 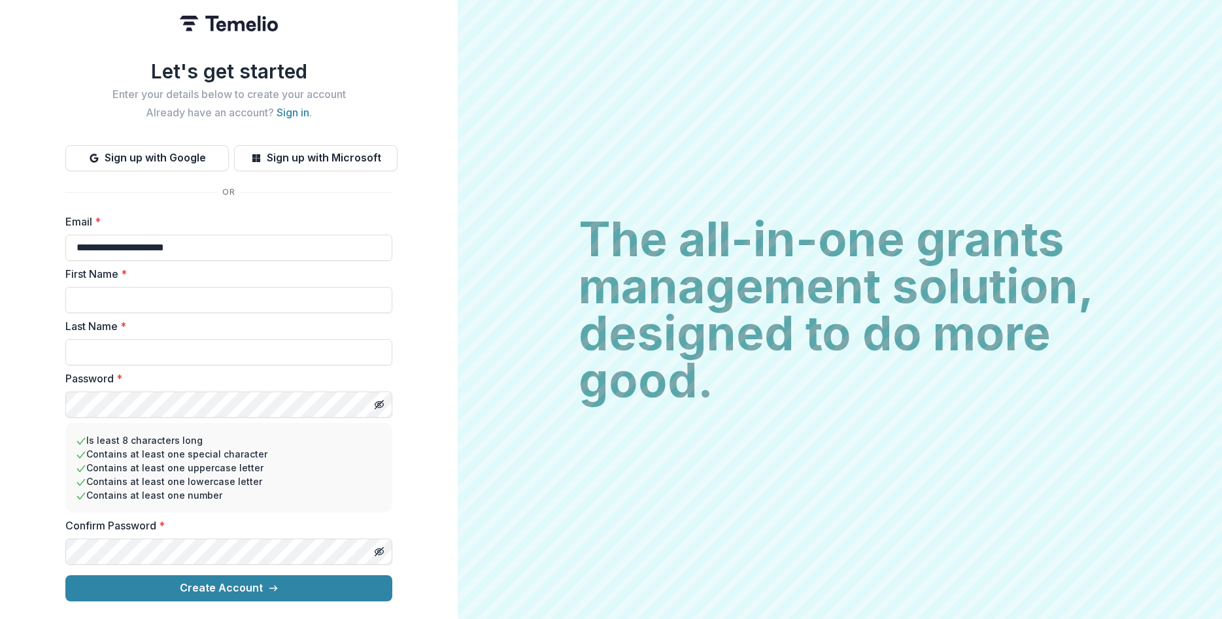 I want to click on h1: Let's get started, so click(x=229, y=71).